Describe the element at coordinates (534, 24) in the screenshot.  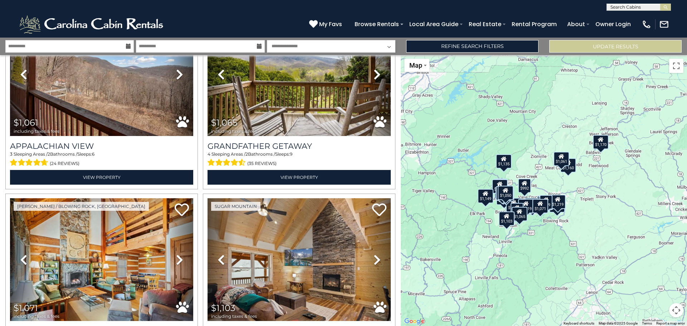
I see `a: Rental Program` at that location.